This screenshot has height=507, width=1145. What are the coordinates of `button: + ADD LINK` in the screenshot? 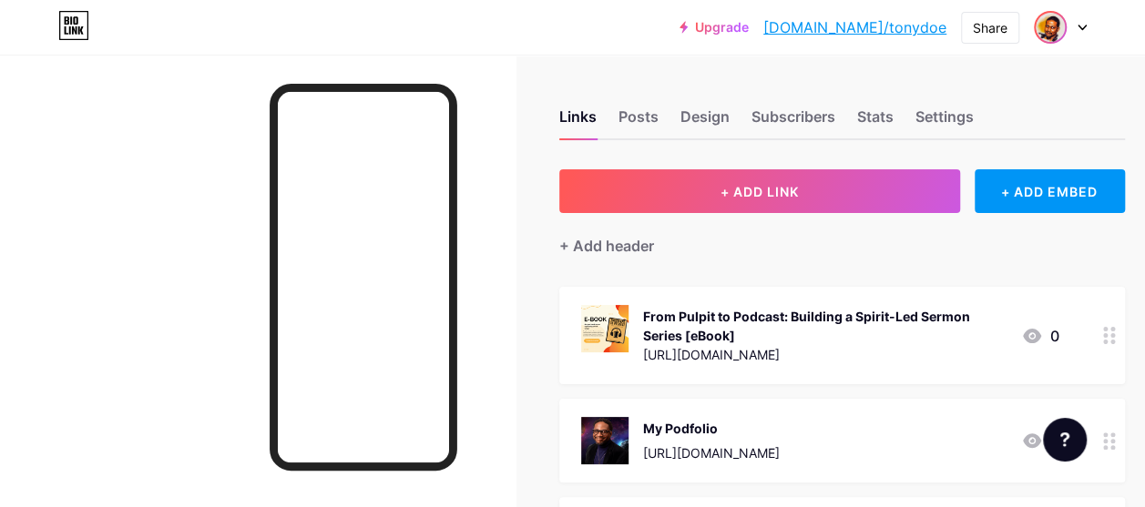 It's located at (759, 191).